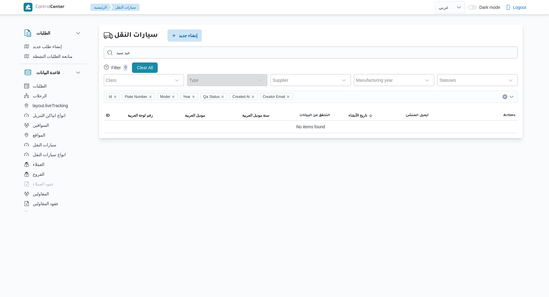  Describe the element at coordinates (101, 7) in the screenshot. I see `button: الرئيسيه` at that location.